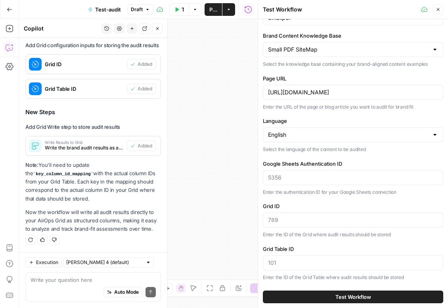  I want to click on button: Test Data, so click(179, 10).